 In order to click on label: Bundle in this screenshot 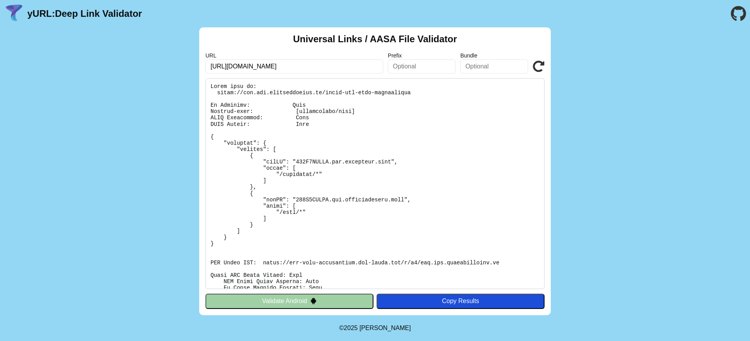, I will do `click(494, 56)`.